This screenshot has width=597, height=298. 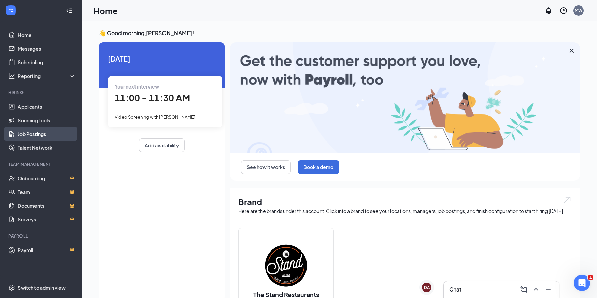 What do you see at coordinates (137, 86) in the screenshot?
I see `span: Your next interview` at bounding box center [137, 86].